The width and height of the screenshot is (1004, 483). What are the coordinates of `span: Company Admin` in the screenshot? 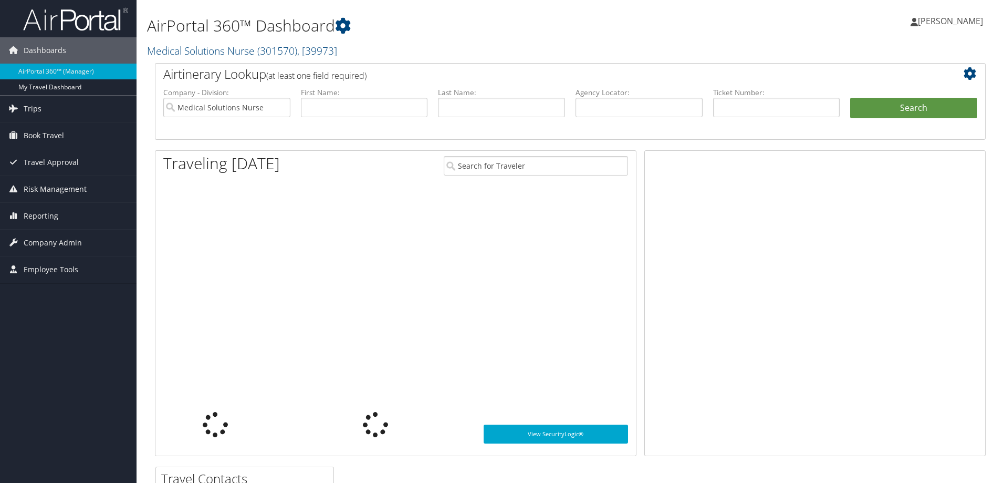 It's located at (53, 243).